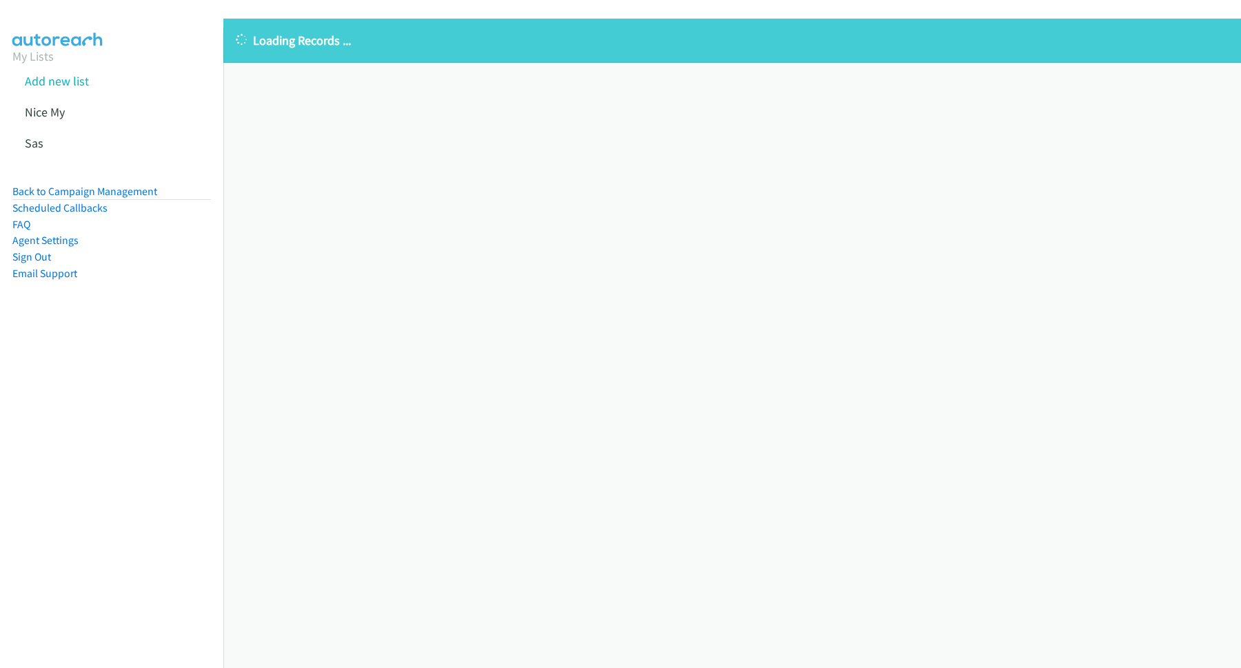 The image size is (1241, 668). What do you see at coordinates (85, 191) in the screenshot?
I see `a: Back to Campaign Management` at bounding box center [85, 191].